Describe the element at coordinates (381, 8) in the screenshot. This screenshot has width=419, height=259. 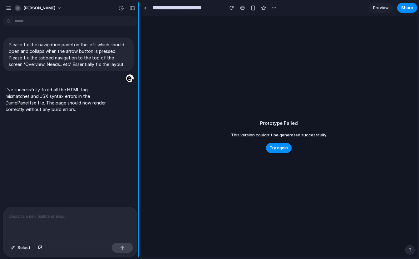
I see `a: Preview` at that location.